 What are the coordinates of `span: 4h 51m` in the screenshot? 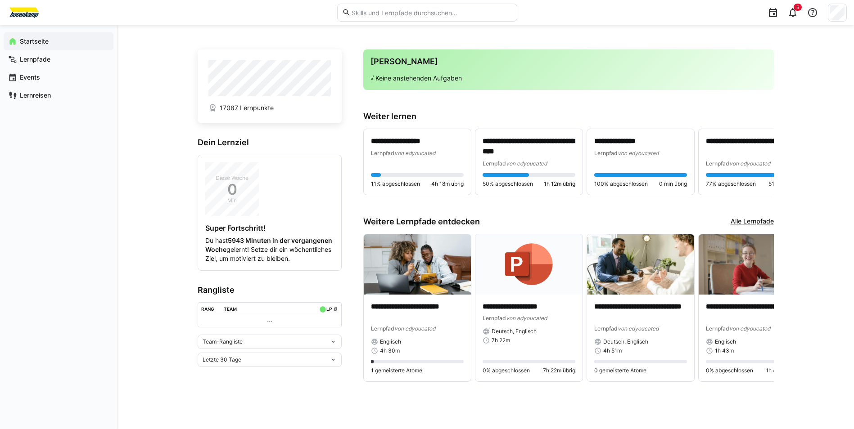 It's located at (612, 351).